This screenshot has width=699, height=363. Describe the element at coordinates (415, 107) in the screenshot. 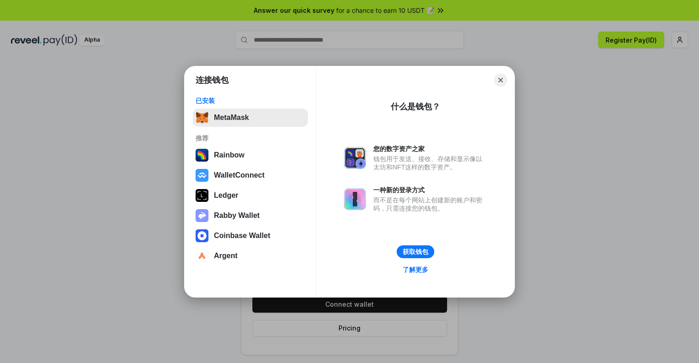

I see `div: 什么是钱包？` at that location.